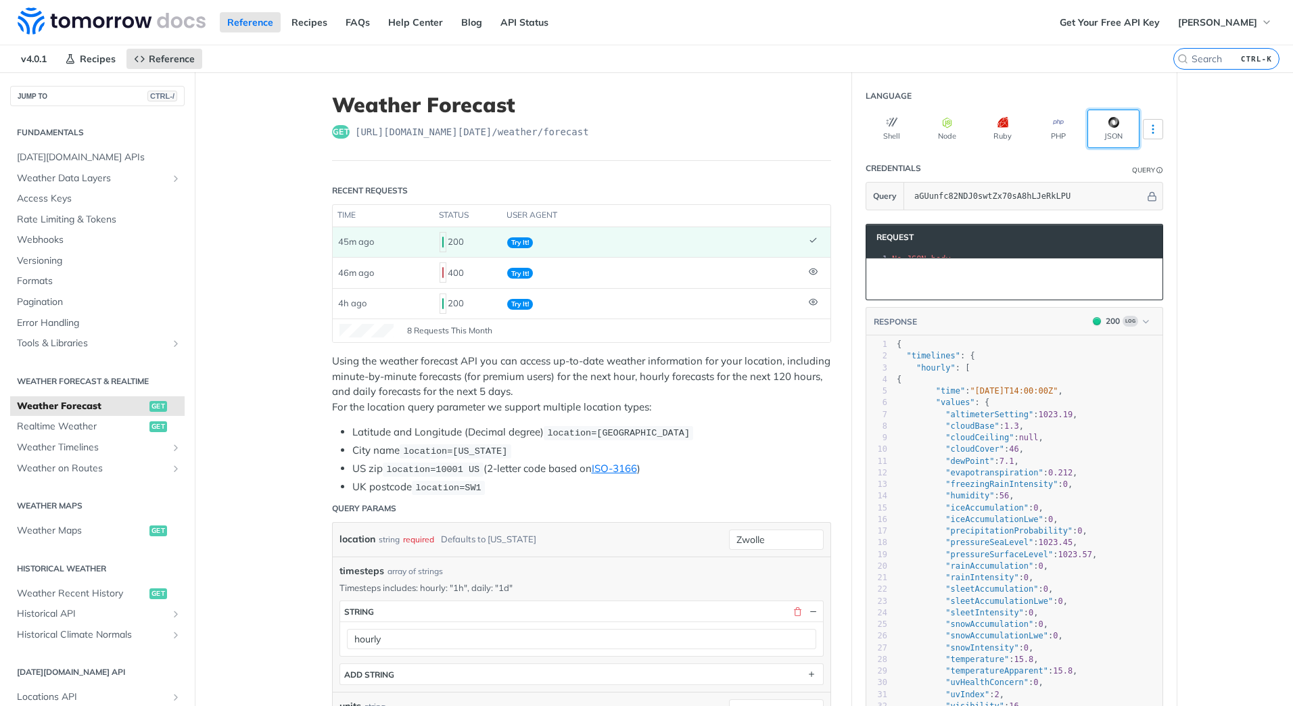 The image size is (1293, 706). Describe the element at coordinates (158, 531) in the screenshot. I see `span: get` at that location.